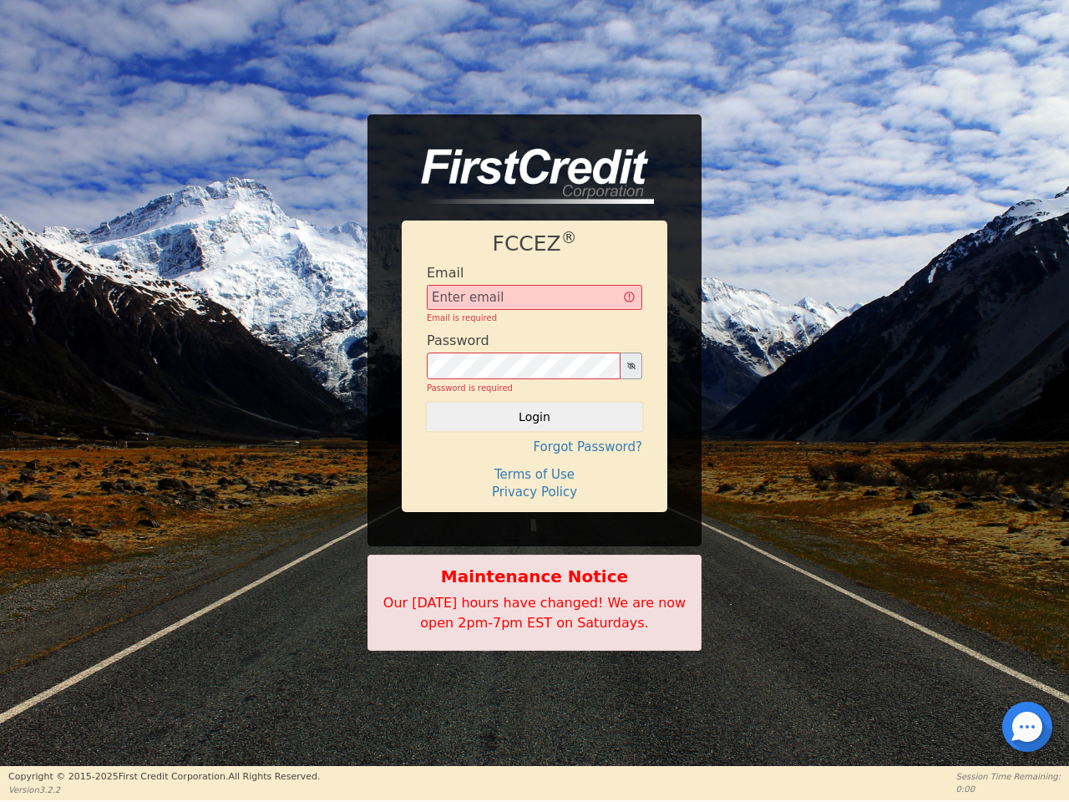 The width and height of the screenshot is (1069, 802). Describe the element at coordinates (1008, 776) in the screenshot. I see `p: Session Time Remaining:` at that location.